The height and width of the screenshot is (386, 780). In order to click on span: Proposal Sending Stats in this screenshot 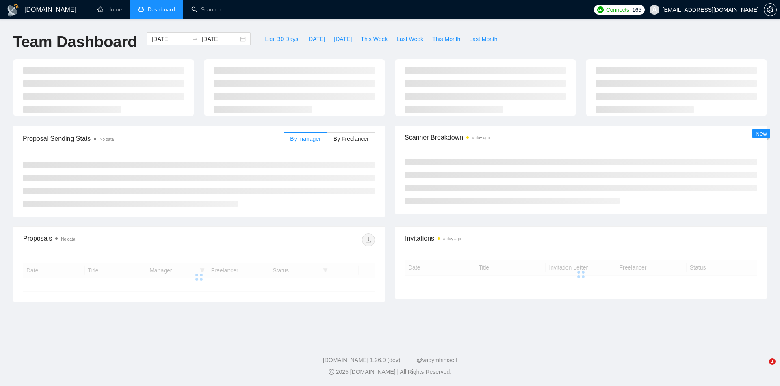, I will do `click(153, 139)`.